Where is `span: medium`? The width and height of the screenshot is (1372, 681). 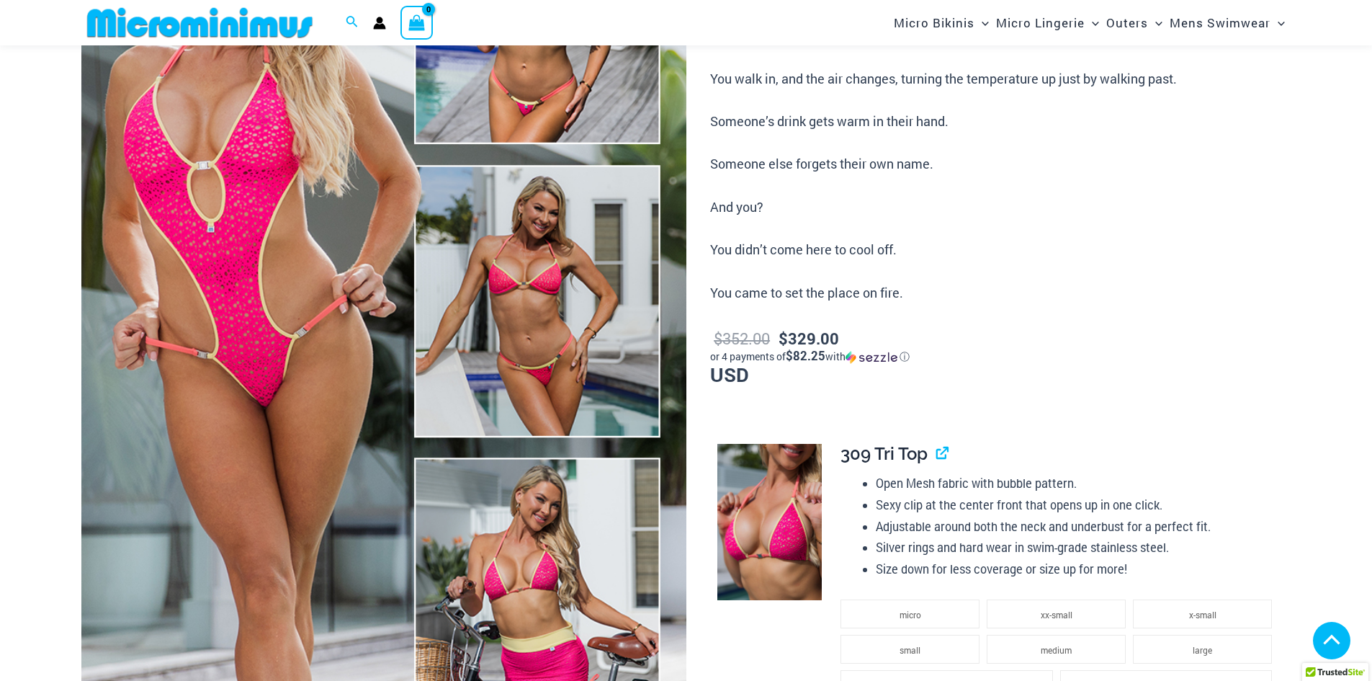 span: medium is located at coordinates (1056, 650).